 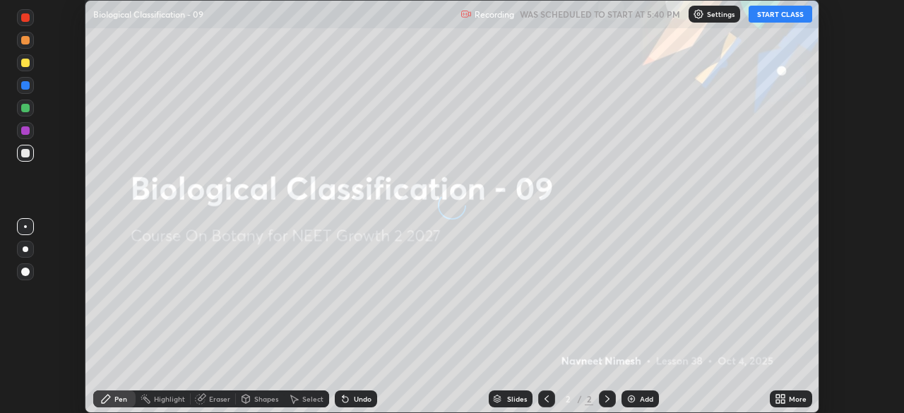 What do you see at coordinates (362, 399) in the screenshot?
I see `div: Undo` at bounding box center [362, 399].